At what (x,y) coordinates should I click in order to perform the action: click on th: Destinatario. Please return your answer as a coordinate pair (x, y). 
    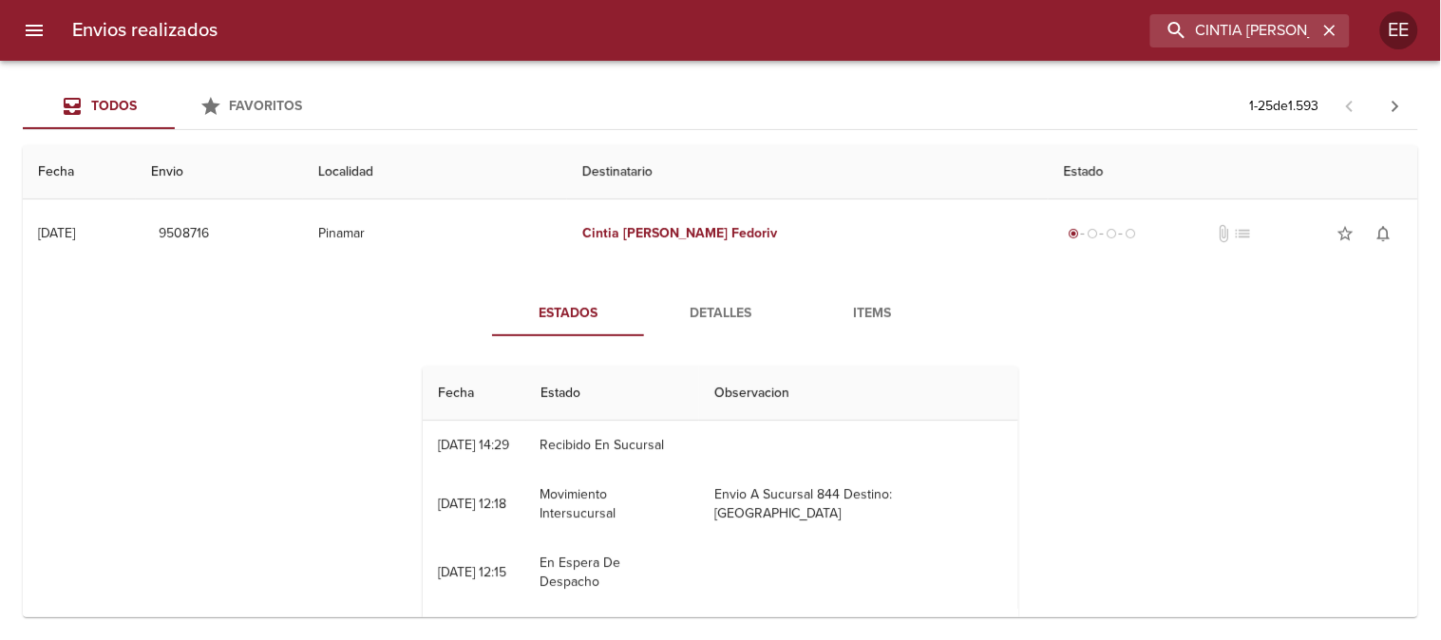
    Looking at the image, I should click on (808, 172).